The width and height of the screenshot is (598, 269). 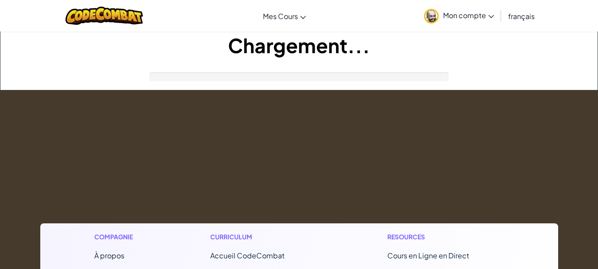 What do you see at coordinates (521, 16) in the screenshot?
I see `span: français` at bounding box center [521, 16].